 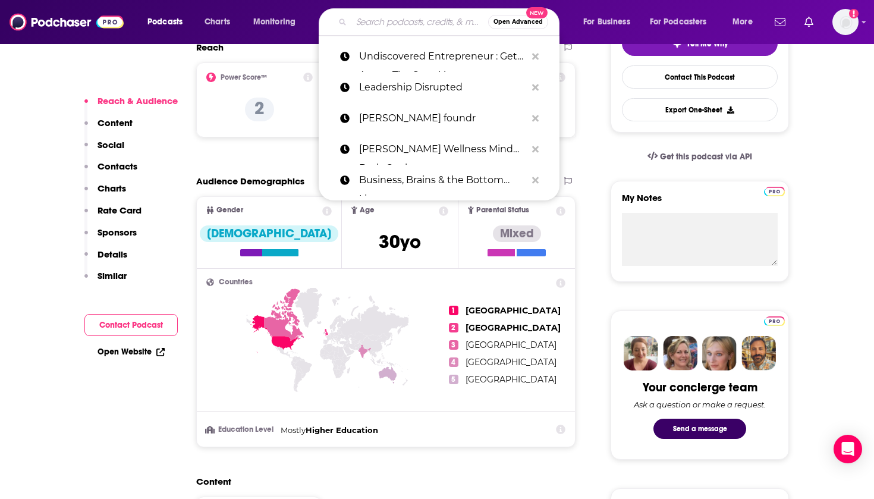 What do you see at coordinates (503, 210) in the screenshot?
I see `span: Parental Status` at bounding box center [503, 210].